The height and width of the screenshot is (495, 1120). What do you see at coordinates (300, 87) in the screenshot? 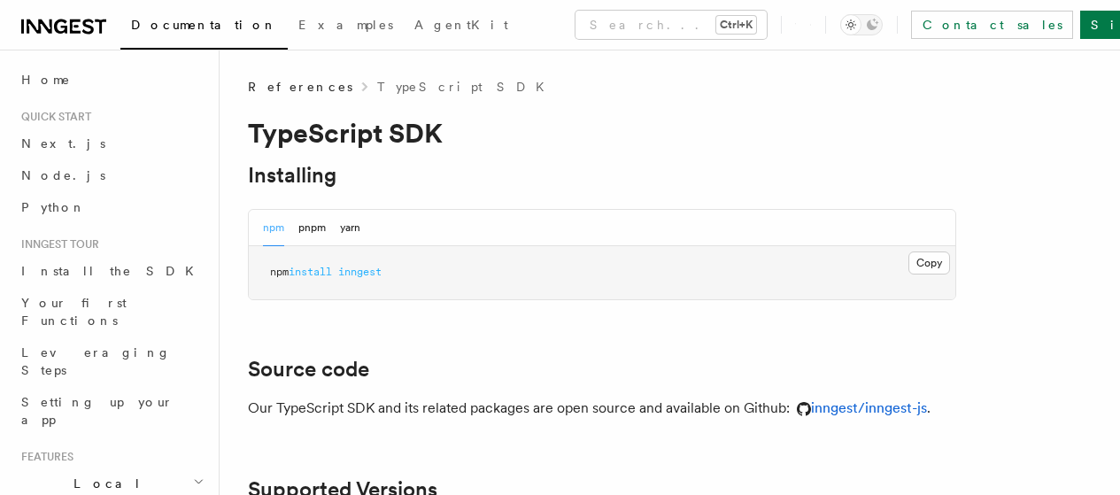
I see `span: References` at bounding box center [300, 87].